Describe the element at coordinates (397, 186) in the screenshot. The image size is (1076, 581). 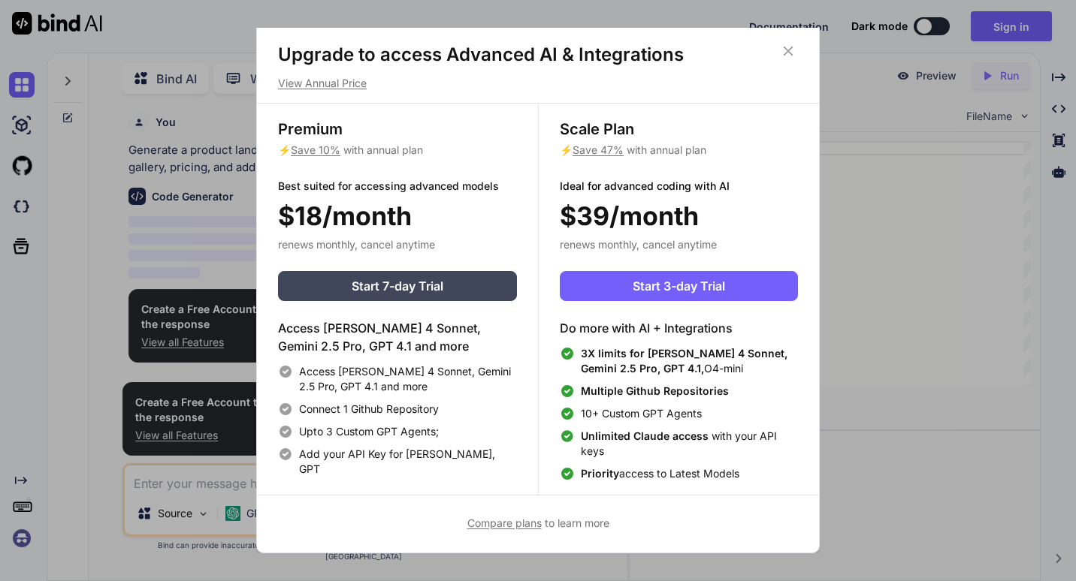
I see `p: Best suited for accessing advanced models` at that location.